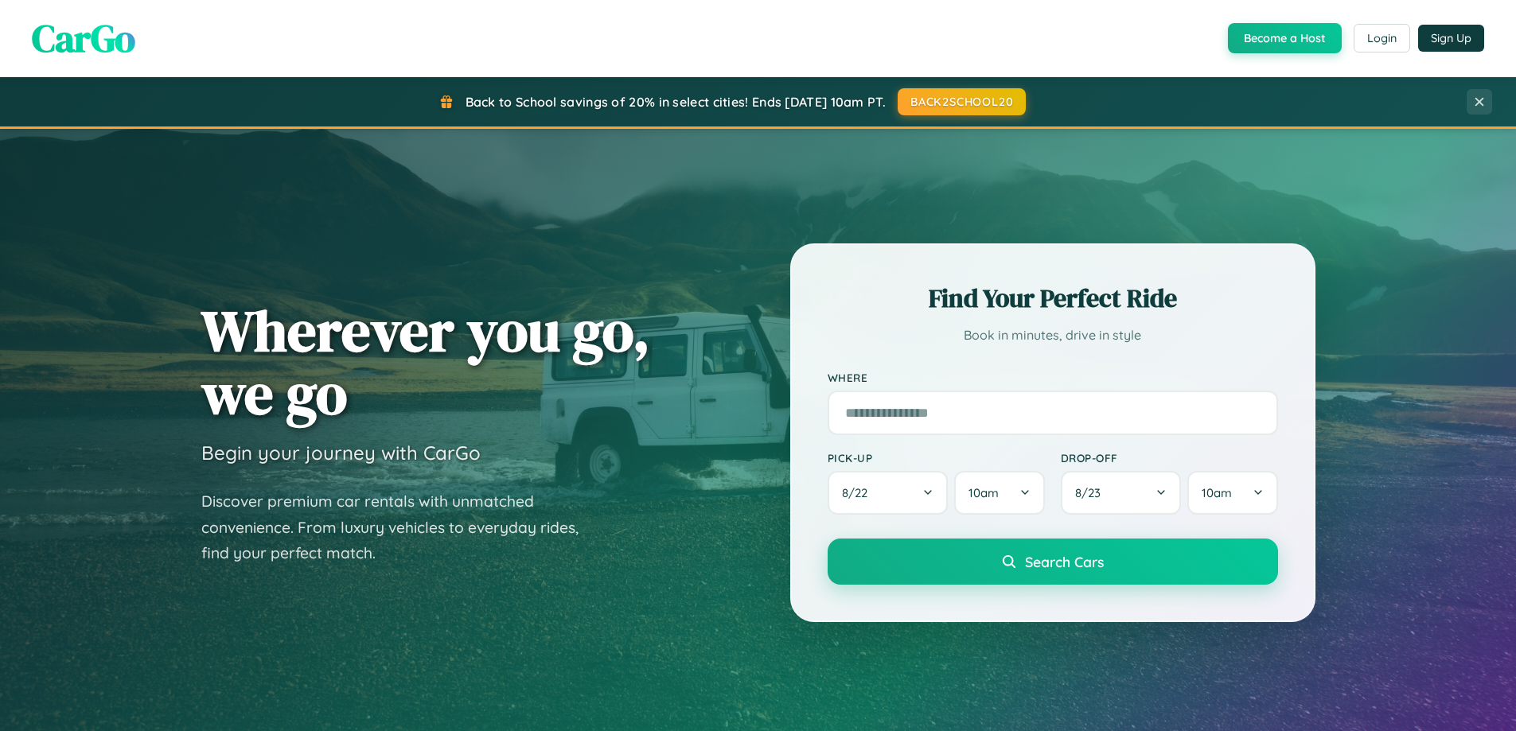 Image resolution: width=1516 pixels, height=731 pixels. Describe the element at coordinates (426, 362) in the screenshot. I see `h1: Wherever you go, we go` at that location.